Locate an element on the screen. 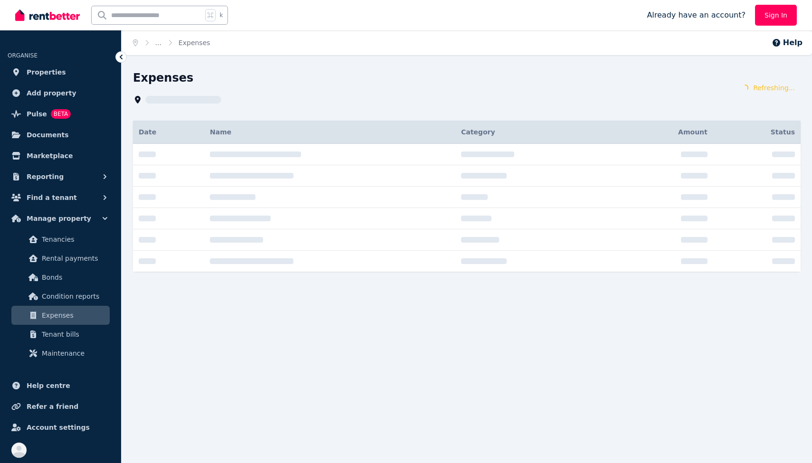 This screenshot has width=812, height=463. span: Documents is located at coordinates (47, 135).